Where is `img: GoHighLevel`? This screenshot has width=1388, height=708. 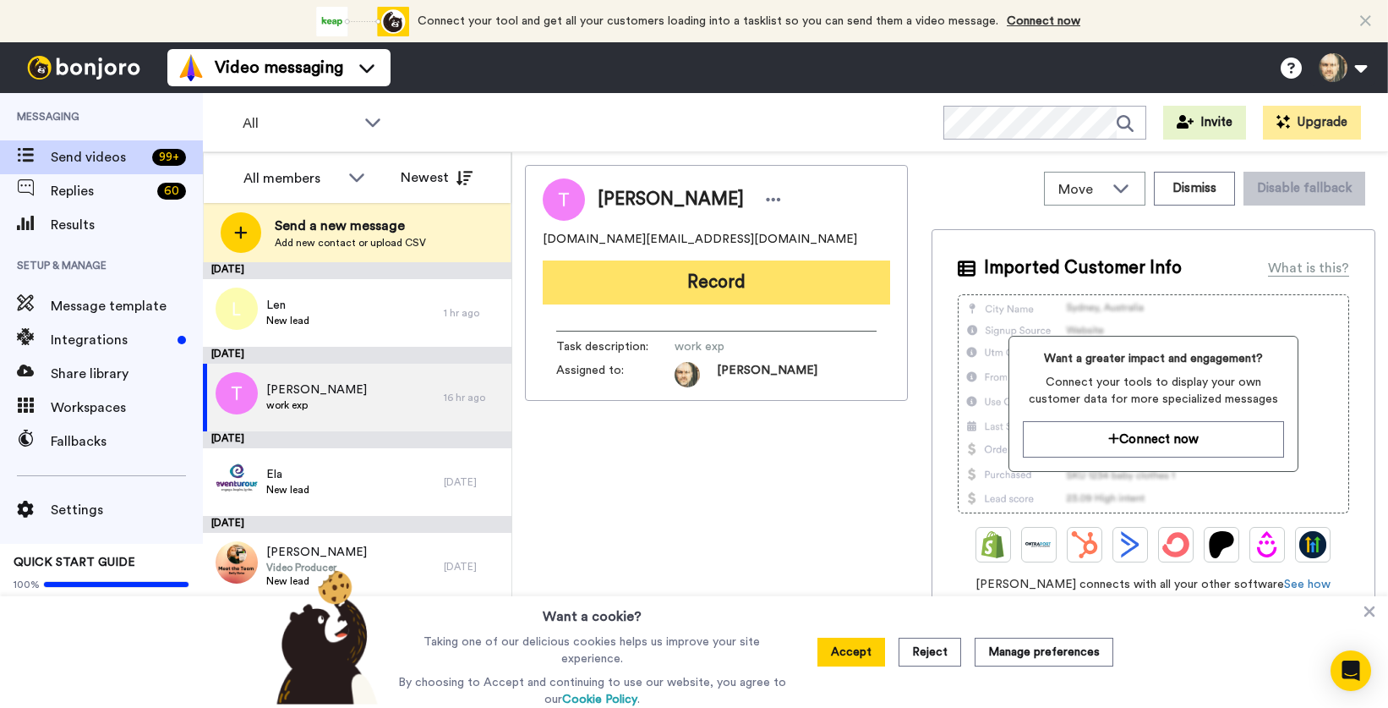 img: GoHighLevel is located at coordinates (1313, 545).